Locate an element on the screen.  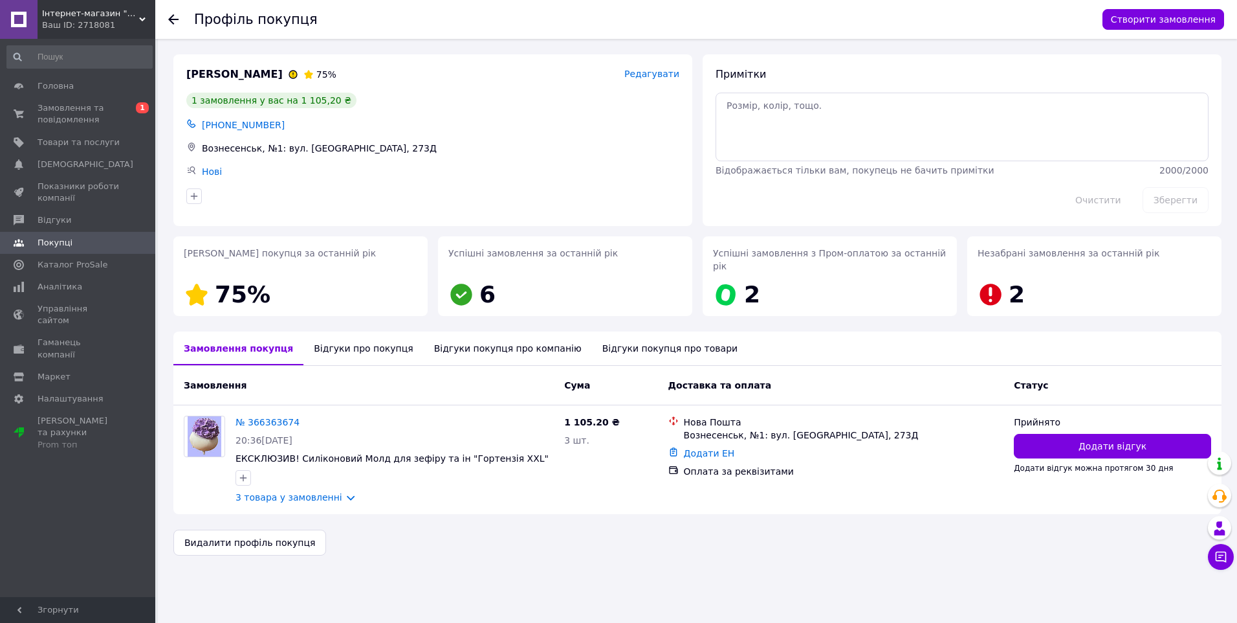
span: Гаманець компанії is located at coordinates (78, 348).